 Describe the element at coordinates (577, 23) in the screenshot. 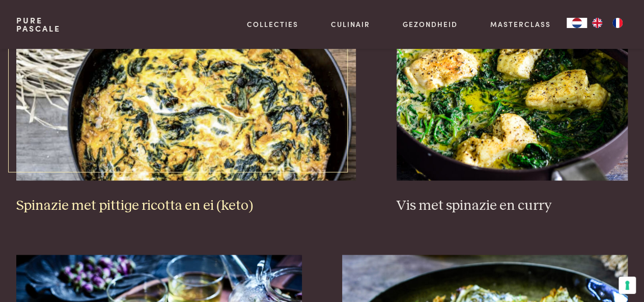

I see `a: NL` at that location.